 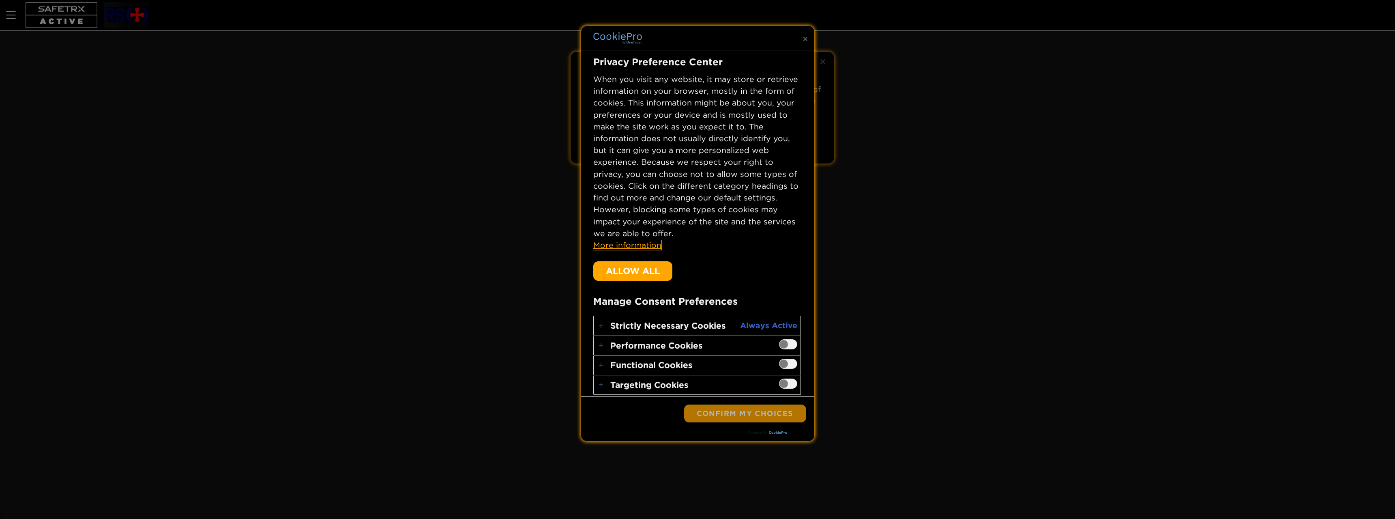 I want to click on h3: Manage Consent Preferences, so click(x=697, y=303).